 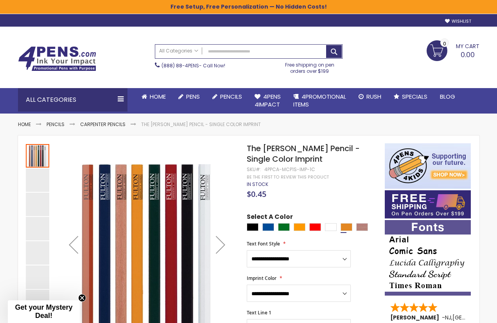 What do you see at coordinates (284, 227) in the screenshot?
I see `div: Green` at bounding box center [284, 227].